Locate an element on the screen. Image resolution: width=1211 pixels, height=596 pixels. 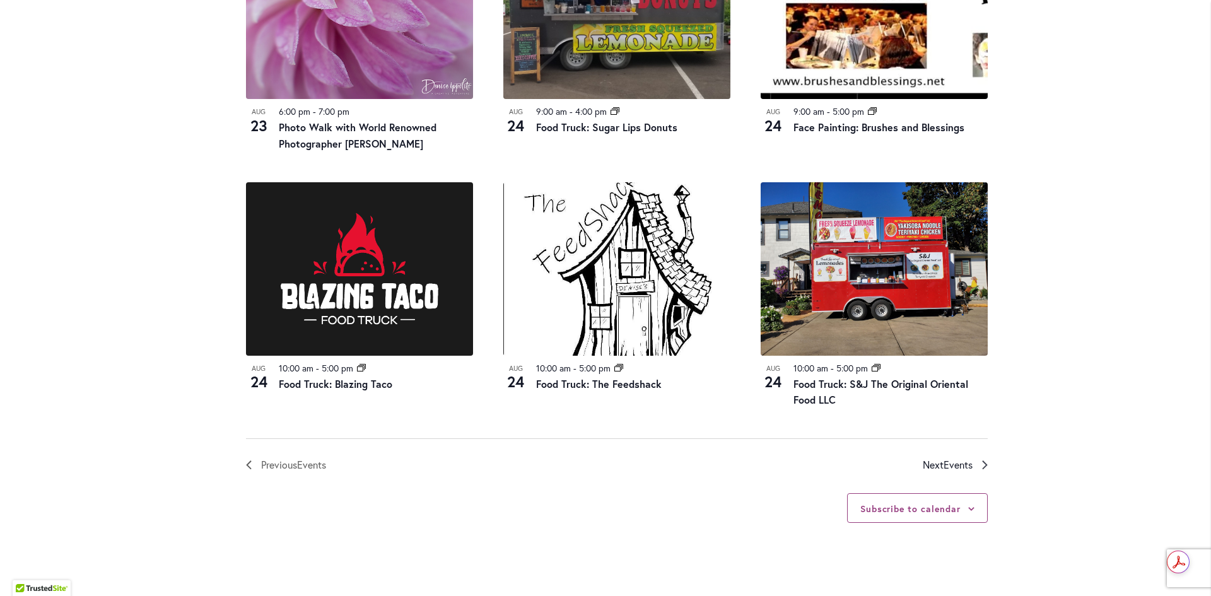
span: 23 is located at coordinates (259, 126).